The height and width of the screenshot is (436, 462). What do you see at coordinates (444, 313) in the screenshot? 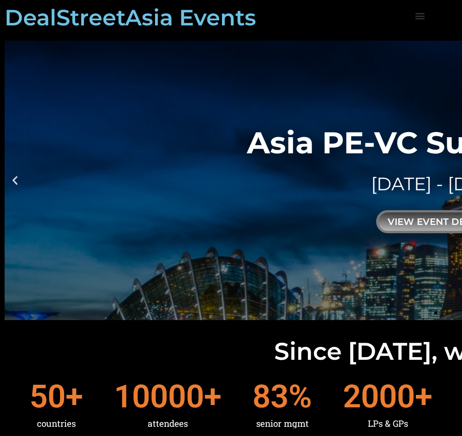
I see `span: Go to slide 2` at bounding box center [444, 313].